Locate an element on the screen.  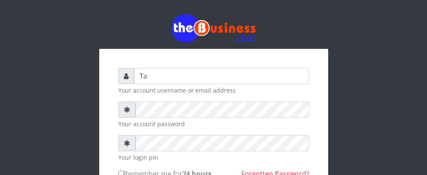
small: Your login pin is located at coordinates (214, 157).